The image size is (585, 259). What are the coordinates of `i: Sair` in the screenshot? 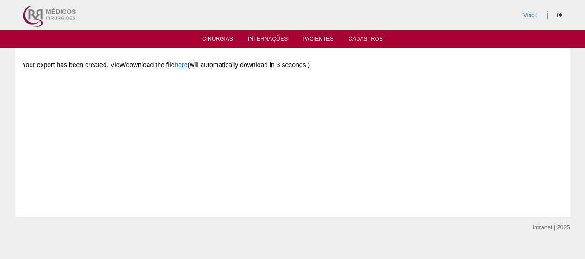 It's located at (560, 15).